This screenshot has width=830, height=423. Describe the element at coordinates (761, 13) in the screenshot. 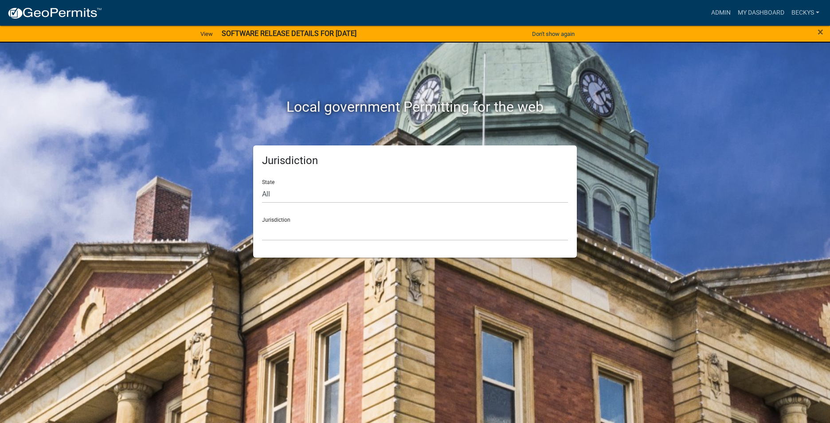

I see `a: My Dashboard` at that location.